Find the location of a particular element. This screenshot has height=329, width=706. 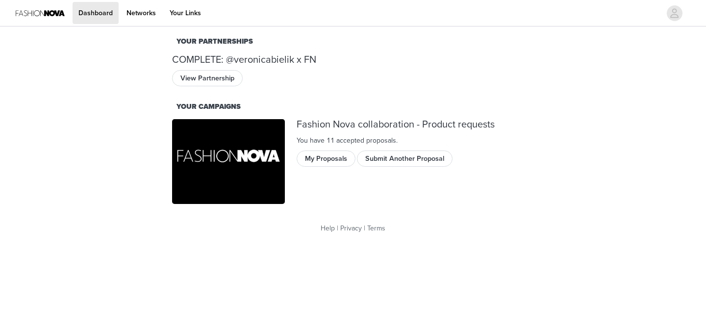

a: Your Links is located at coordinates (185, 13).